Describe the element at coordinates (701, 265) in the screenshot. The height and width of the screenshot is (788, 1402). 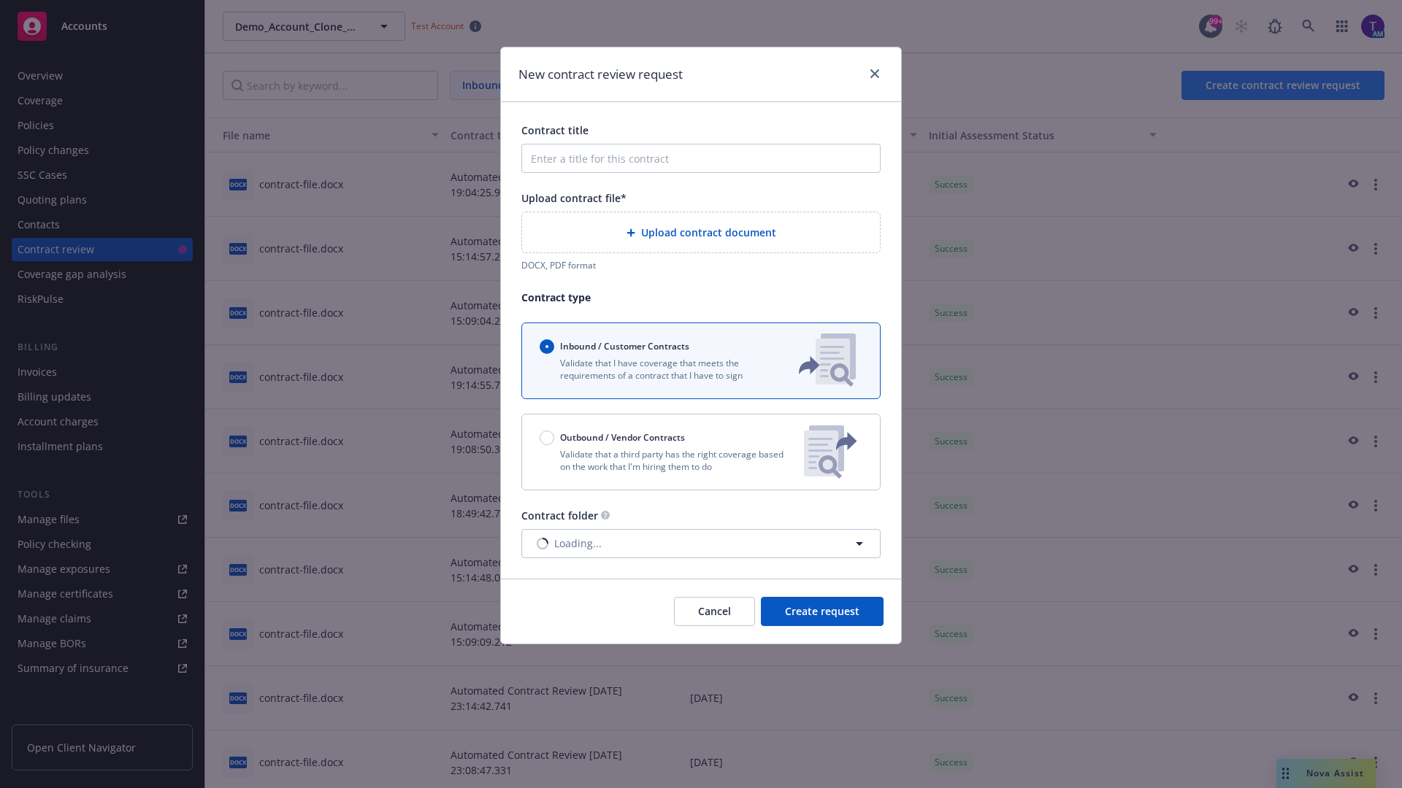
I see `div: DOCX, PDF format` at that location.